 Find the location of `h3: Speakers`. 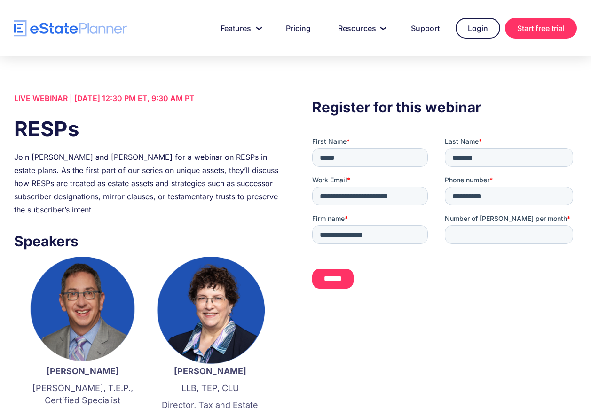

h3: Speakers is located at coordinates (146, 241).